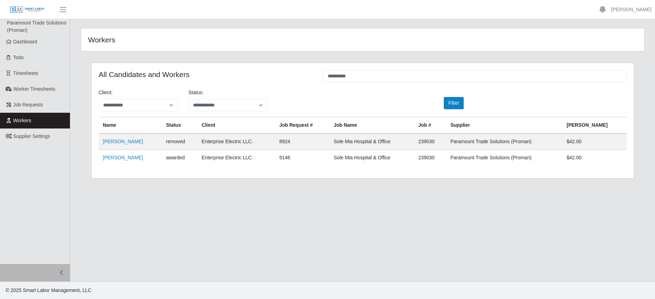  I want to click on h4: Workers, so click(199, 40).